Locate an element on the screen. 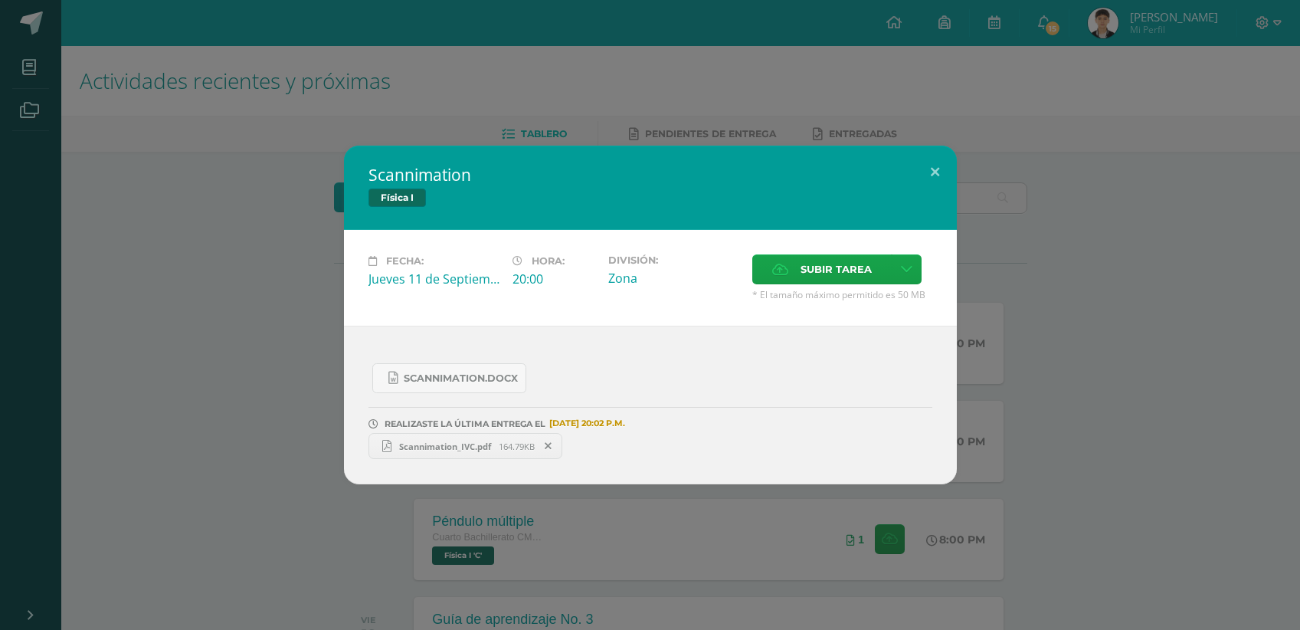  span: 164.79KB is located at coordinates (516, 446).